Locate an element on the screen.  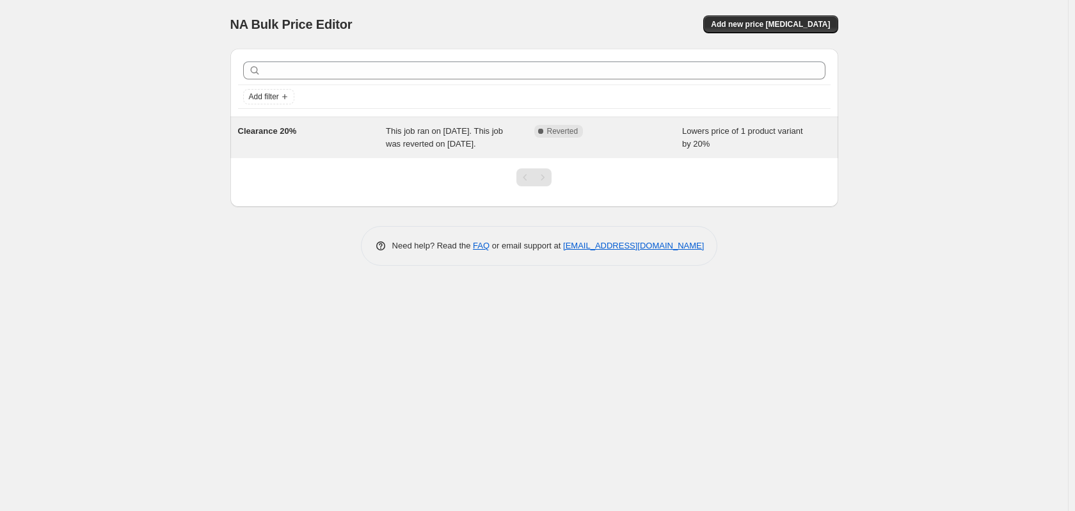
span: Lowers price of 1 product variant by 20% is located at coordinates (742, 137).